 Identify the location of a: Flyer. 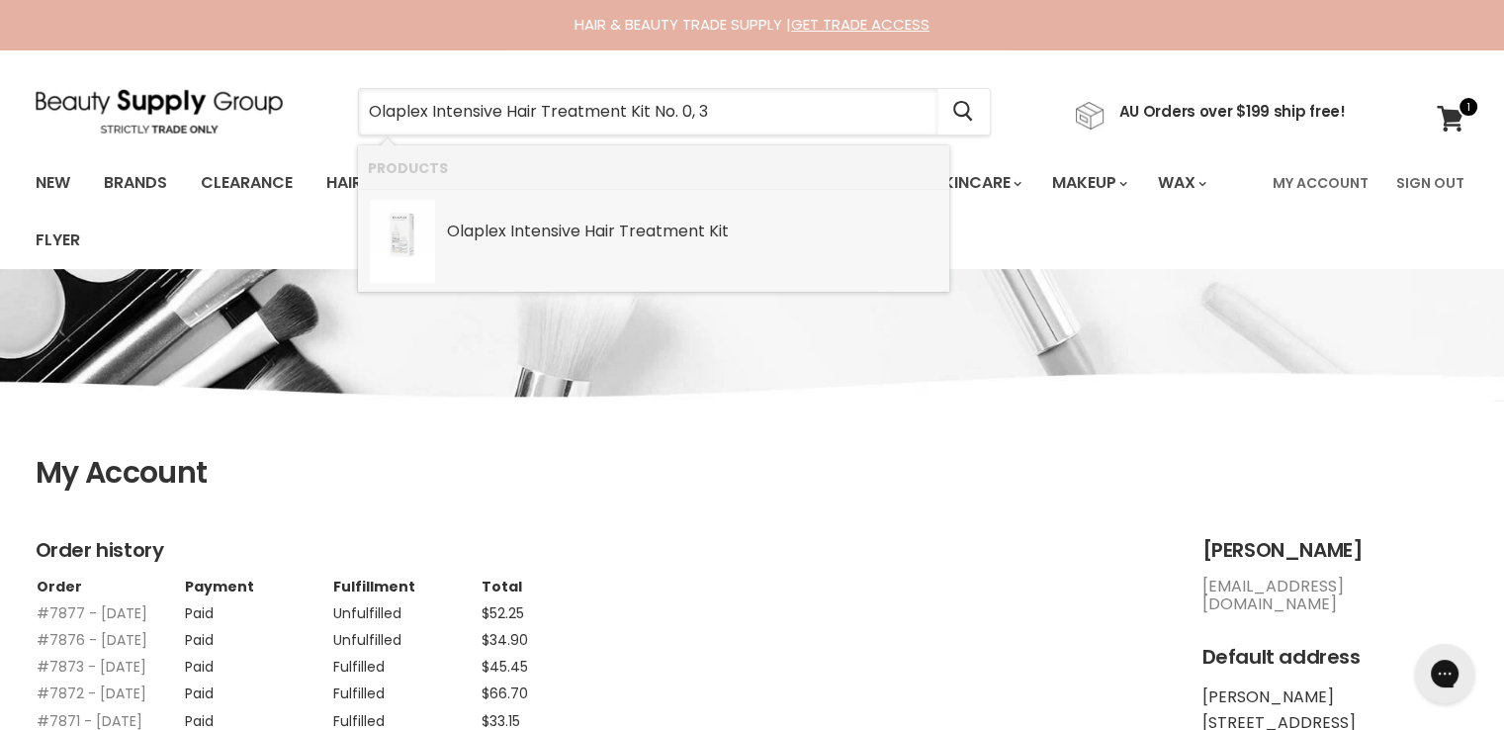
(57, 240).